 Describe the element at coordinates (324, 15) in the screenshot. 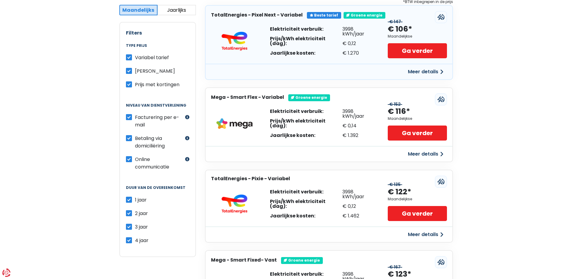

I see `div: Beste tarief` at that location.